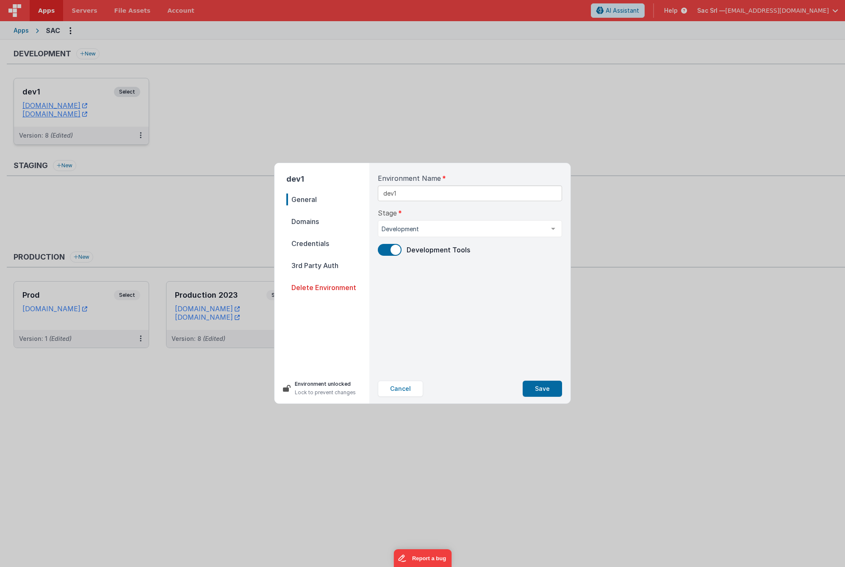 The width and height of the screenshot is (845, 567). What do you see at coordinates (328, 222) in the screenshot?
I see `span: Domains` at bounding box center [328, 222].